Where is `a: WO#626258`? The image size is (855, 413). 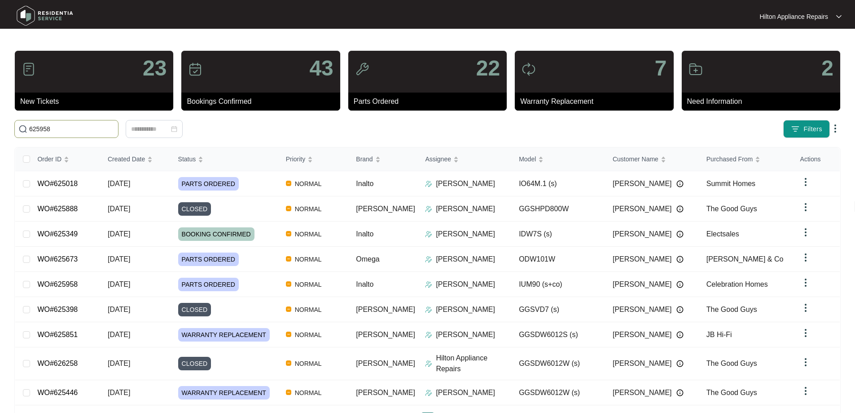
a: WO#626258 is located at coordinates (57, 363).